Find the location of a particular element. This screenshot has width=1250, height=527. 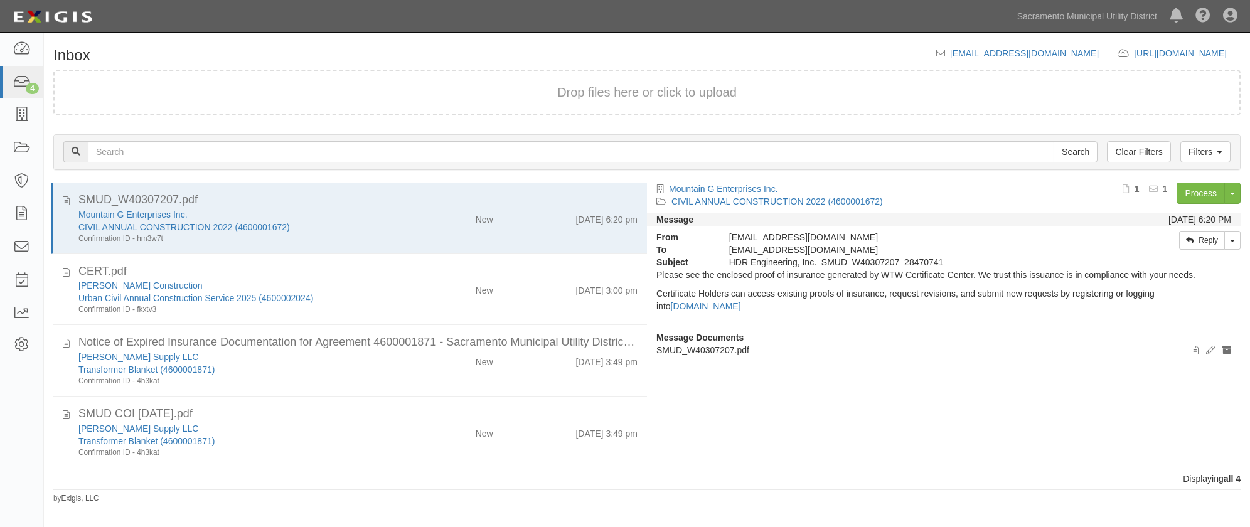

a: Exigis, LLC is located at coordinates (80, 498).